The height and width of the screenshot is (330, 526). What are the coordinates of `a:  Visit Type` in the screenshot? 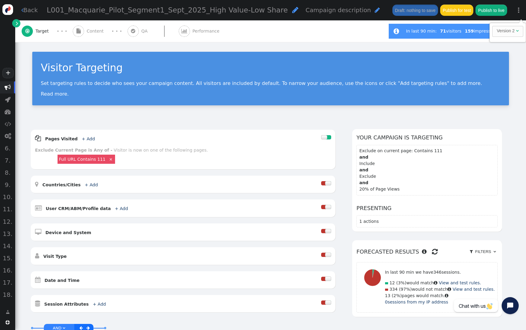 It's located at (56, 256).